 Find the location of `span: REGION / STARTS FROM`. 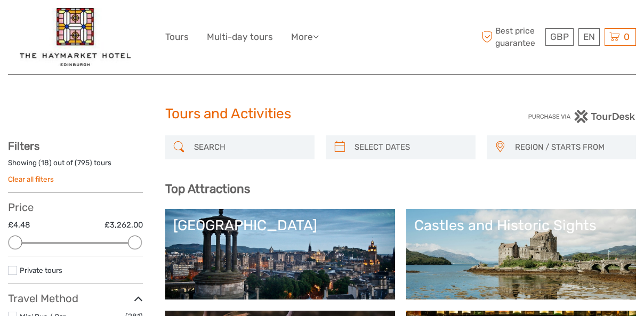

span: REGION / STARTS FROM is located at coordinates (571, 147).